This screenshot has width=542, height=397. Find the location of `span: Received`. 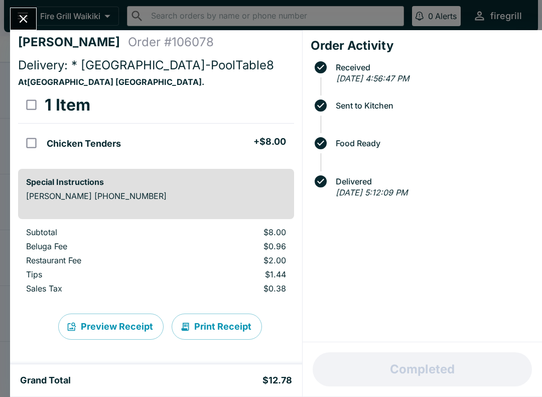

span: Received is located at coordinates (432, 67).